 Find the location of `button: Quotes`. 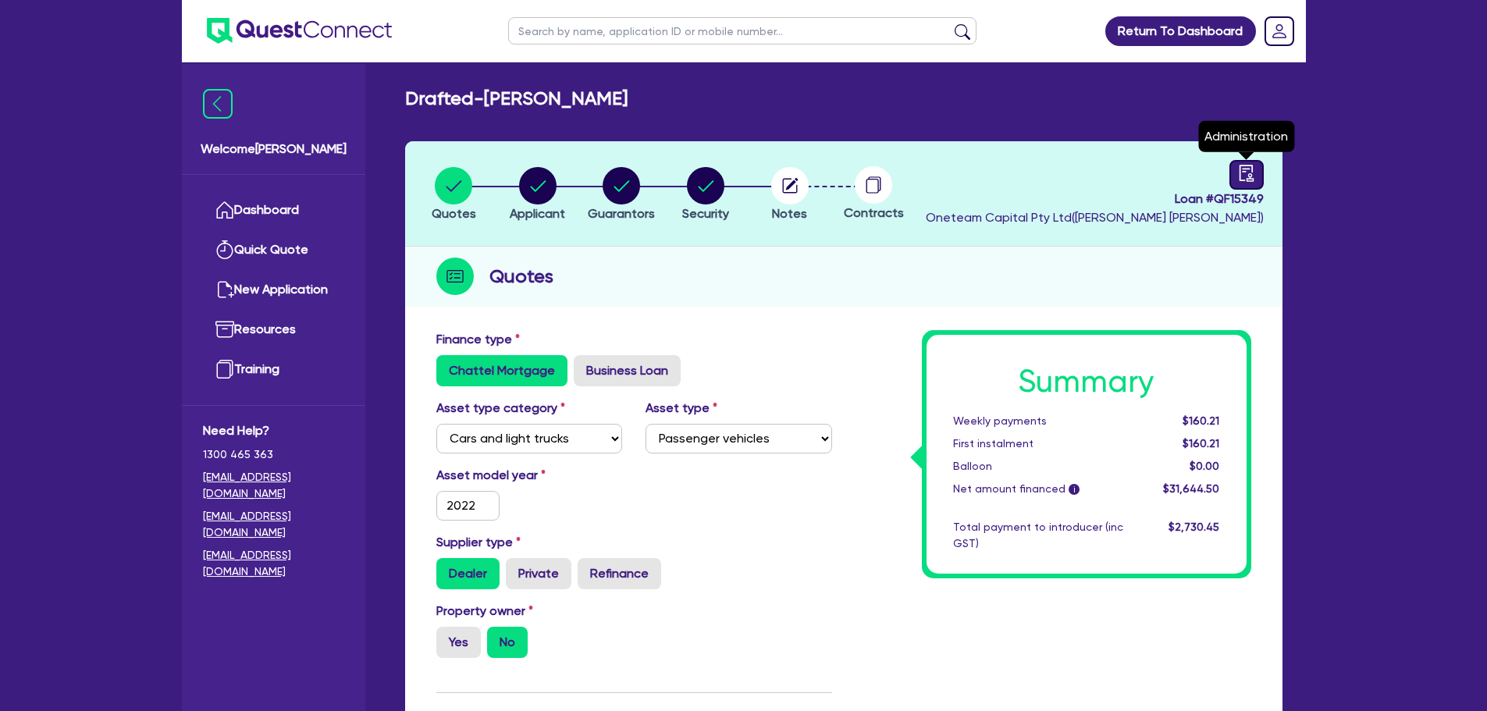

button: Quotes is located at coordinates (454, 195).